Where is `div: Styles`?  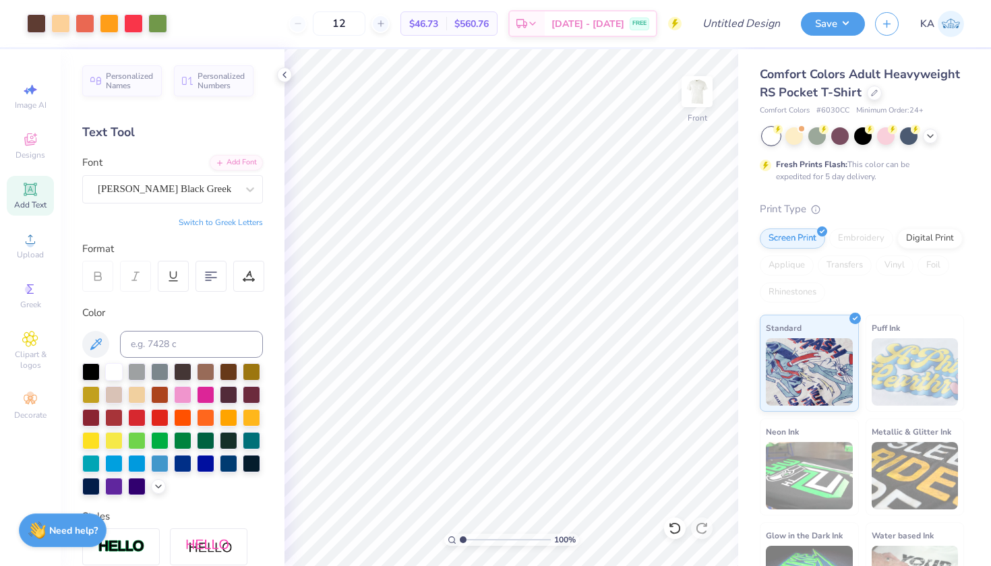
div: Styles is located at coordinates (173, 517).